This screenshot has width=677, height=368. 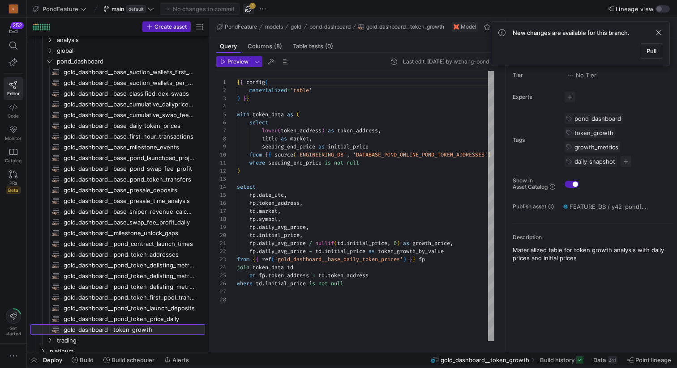 I want to click on span: growth_price, so click(x=431, y=244).